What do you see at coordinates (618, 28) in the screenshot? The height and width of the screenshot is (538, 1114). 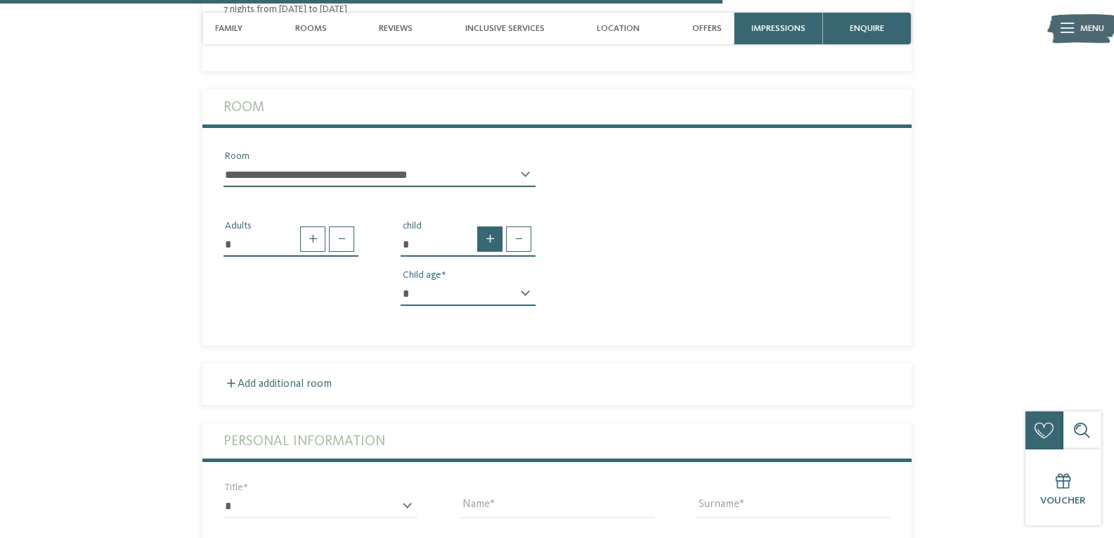 I see `span: Location` at bounding box center [618, 28].